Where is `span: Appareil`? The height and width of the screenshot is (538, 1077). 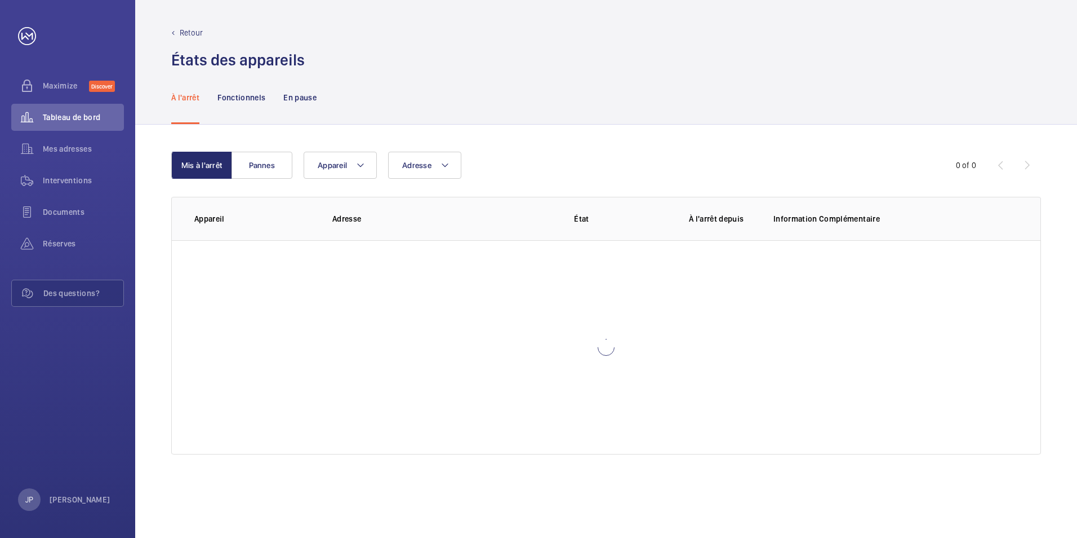
span: Appareil is located at coordinates (332, 165).